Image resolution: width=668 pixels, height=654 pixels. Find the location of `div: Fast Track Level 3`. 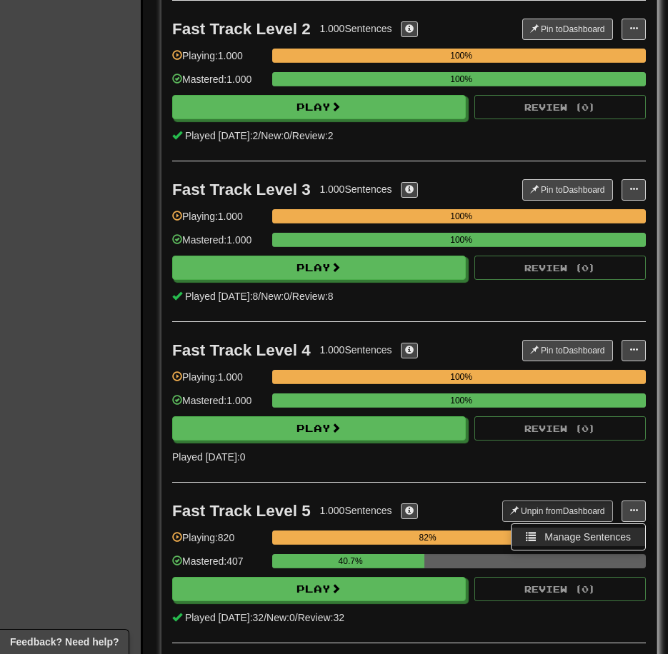

div: Fast Track Level 3 is located at coordinates (241, 189).